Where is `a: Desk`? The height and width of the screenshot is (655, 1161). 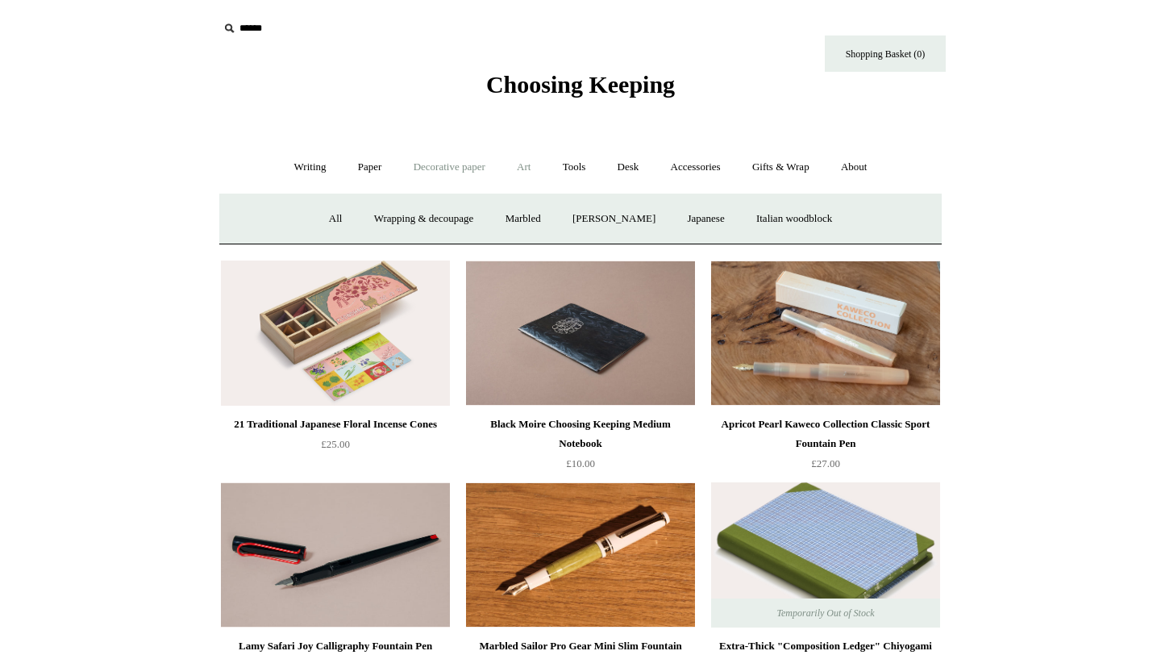
a: Desk is located at coordinates (628, 167).